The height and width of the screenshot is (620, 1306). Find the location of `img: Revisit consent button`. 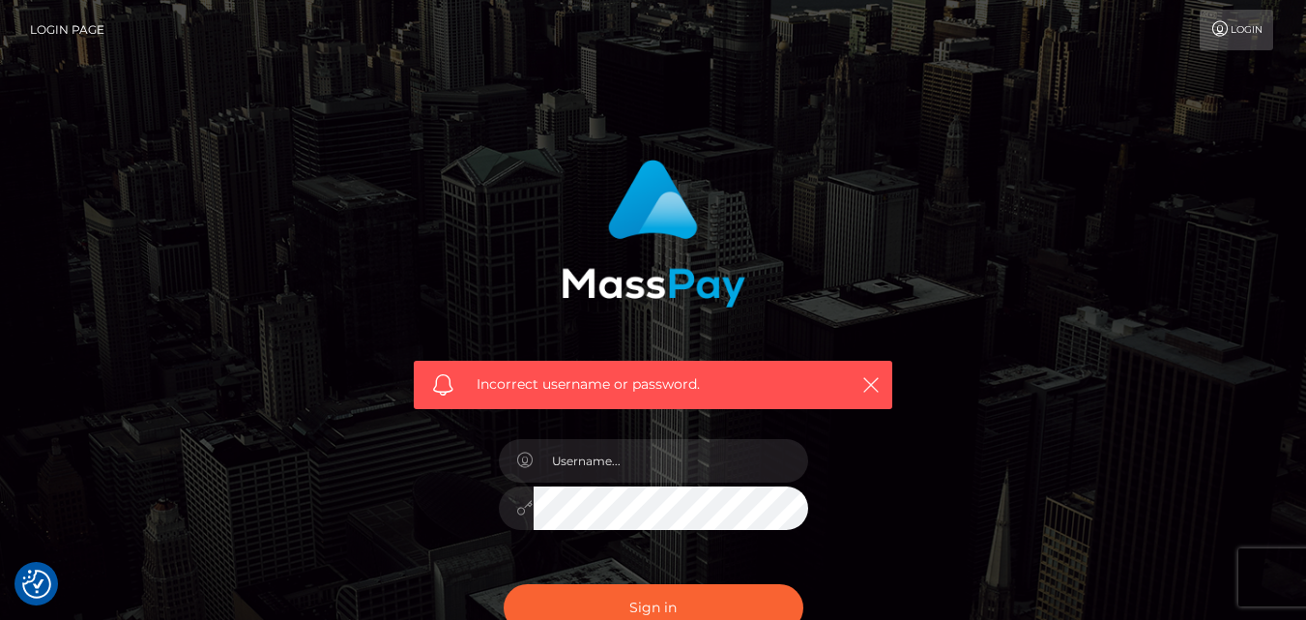

img: Revisit consent button is located at coordinates (37, 584).